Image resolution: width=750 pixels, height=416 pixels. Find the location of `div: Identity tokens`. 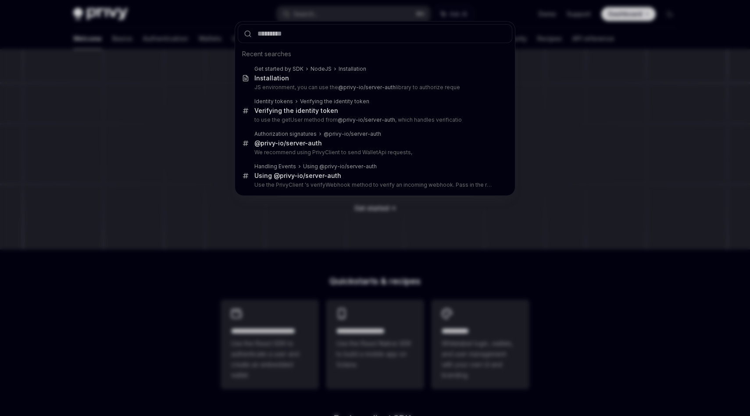

div: Identity tokens is located at coordinates (274, 101).